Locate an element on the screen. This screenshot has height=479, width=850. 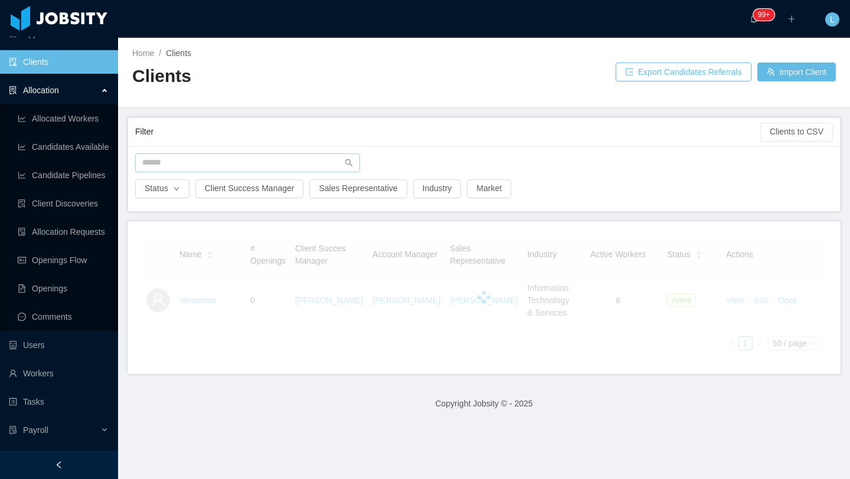
button: Statusicon: down is located at coordinates (162, 189).